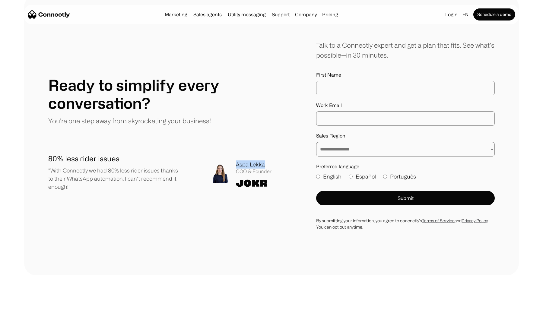 The image size is (543, 313). What do you see at coordinates (385, 176) in the screenshot?
I see `input: Português` at bounding box center [385, 176].